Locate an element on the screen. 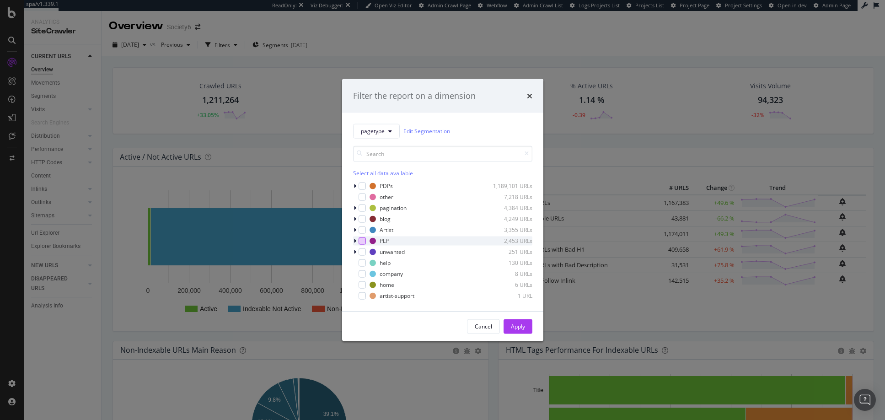 This screenshot has height=420, width=885. div: unwanted is located at coordinates (392, 251).